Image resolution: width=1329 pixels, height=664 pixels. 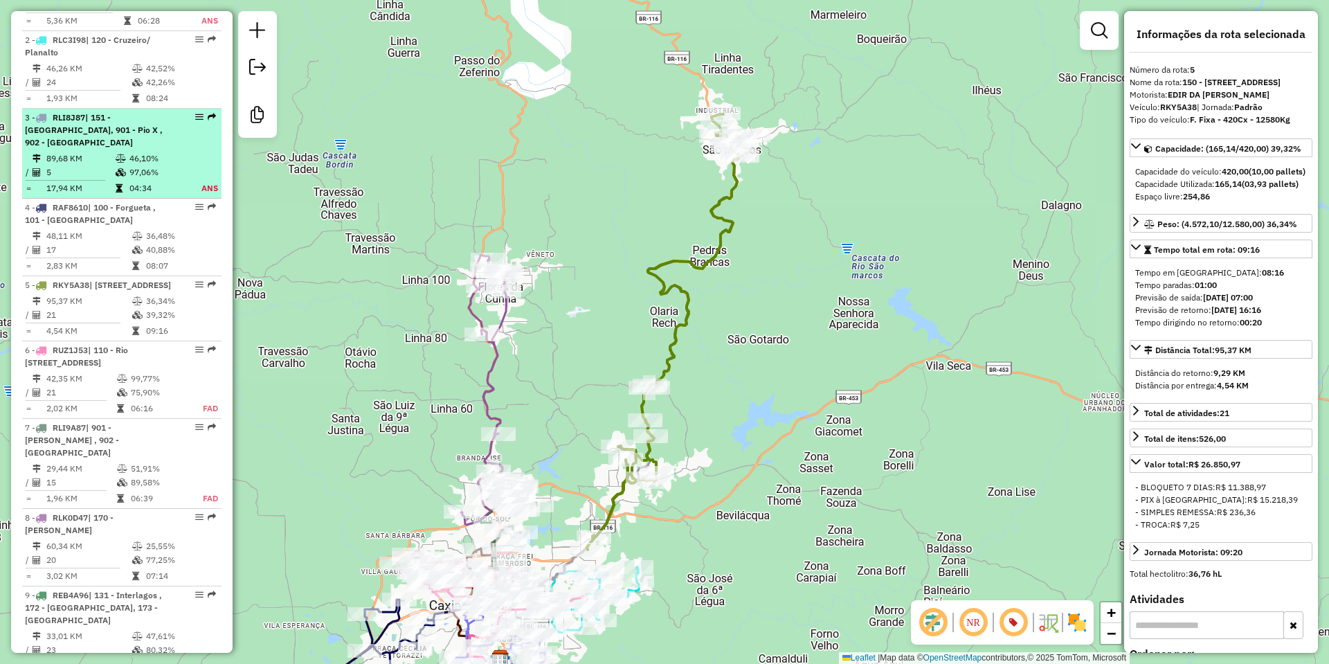 What do you see at coordinates (1236, 512) in the screenshot?
I see `span: R$ 236,36` at bounding box center [1236, 512].